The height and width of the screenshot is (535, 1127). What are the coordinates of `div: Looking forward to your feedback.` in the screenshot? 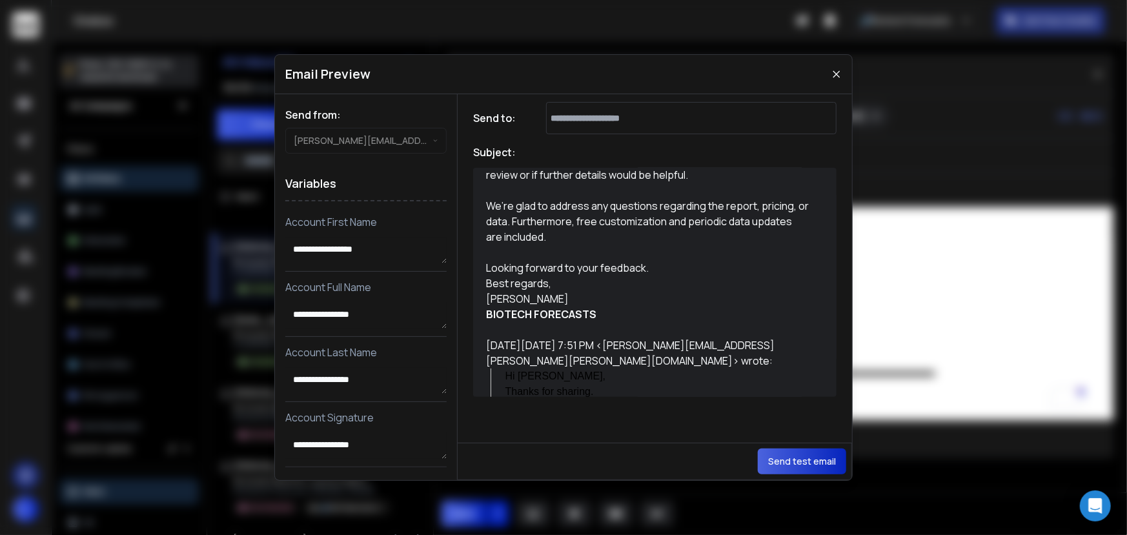 It's located at (648, 268).